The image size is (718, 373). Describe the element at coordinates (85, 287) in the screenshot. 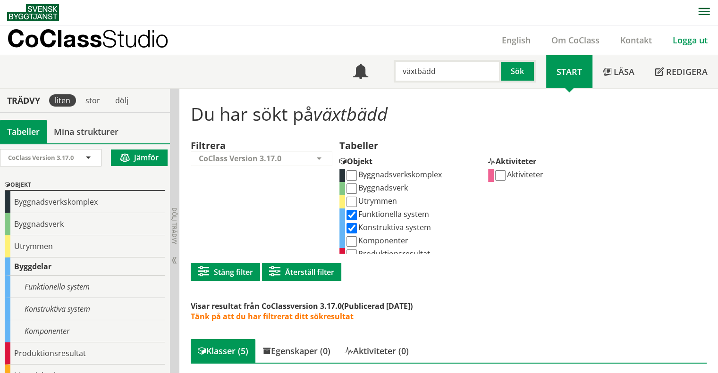

I see `div: Funktionella system` at that location.